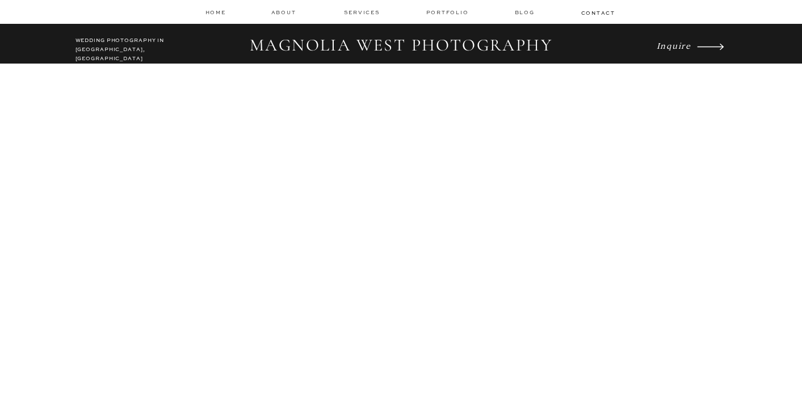 This screenshot has width=802, height=416. I want to click on a: Blog, so click(526, 12).